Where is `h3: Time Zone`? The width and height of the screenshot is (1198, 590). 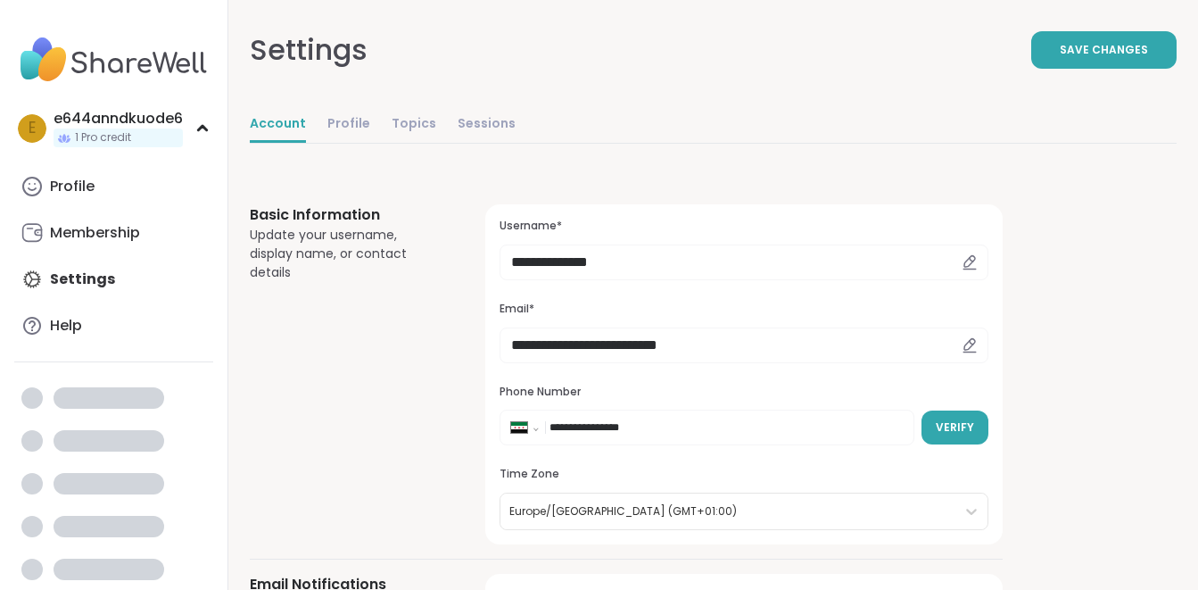 h3: Time Zone is located at coordinates (744, 474).